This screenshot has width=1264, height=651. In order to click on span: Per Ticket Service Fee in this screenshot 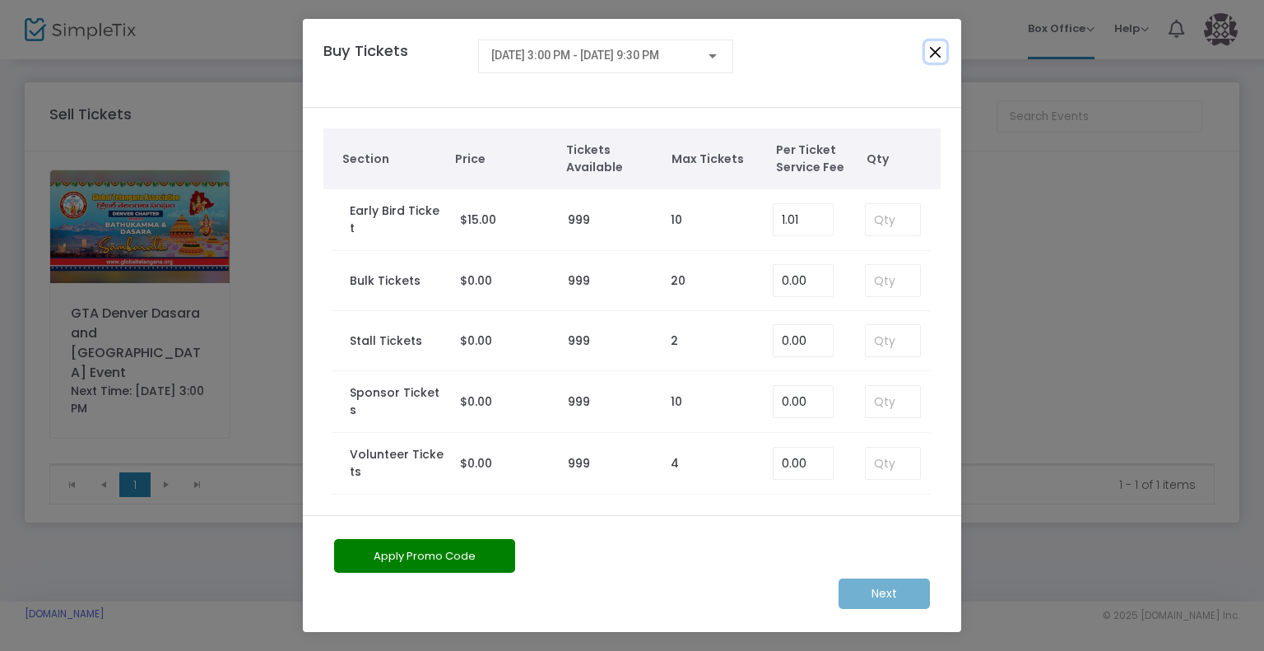, I will do `click(817, 159)`.